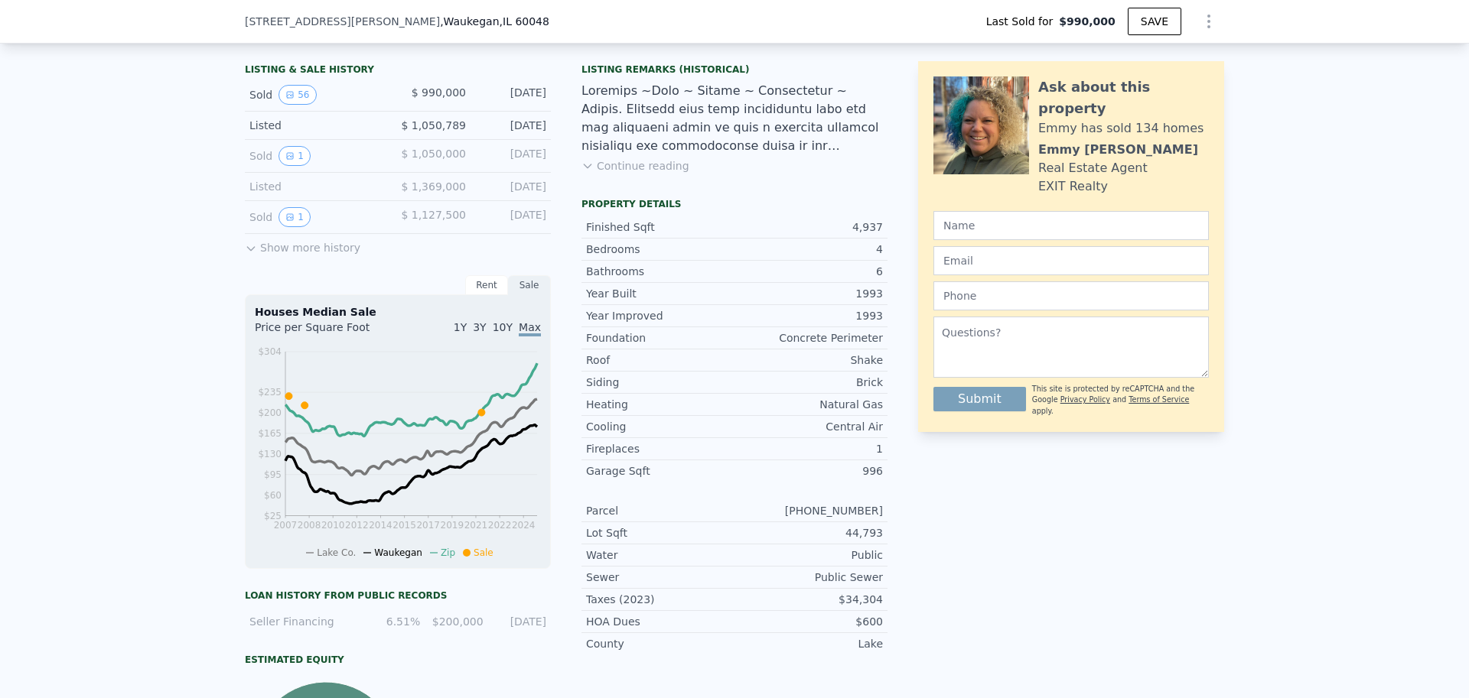 The image size is (1469, 698). I want to click on button: Show Options, so click(1209, 21).